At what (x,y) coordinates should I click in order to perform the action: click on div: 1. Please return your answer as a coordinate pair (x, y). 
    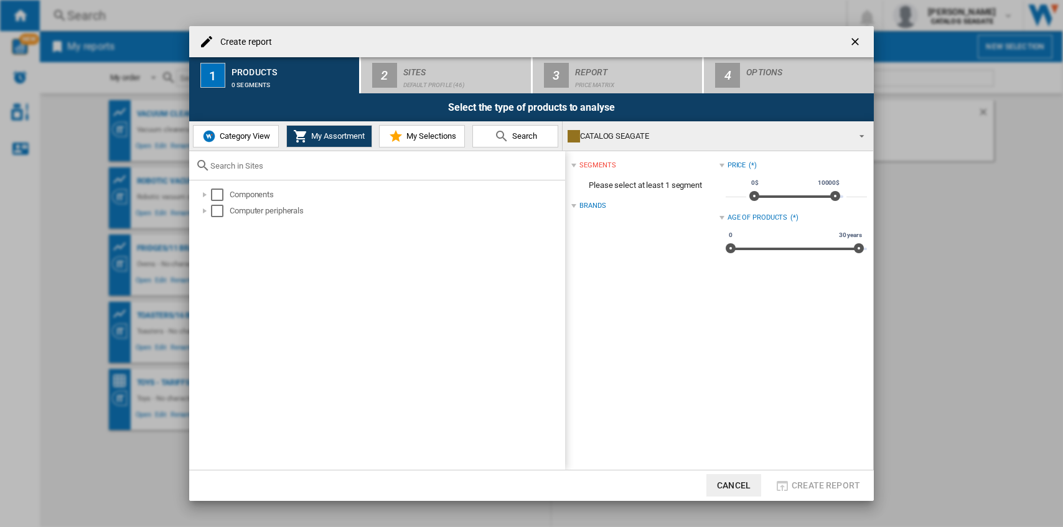
    Looking at the image, I should click on (213, 75).